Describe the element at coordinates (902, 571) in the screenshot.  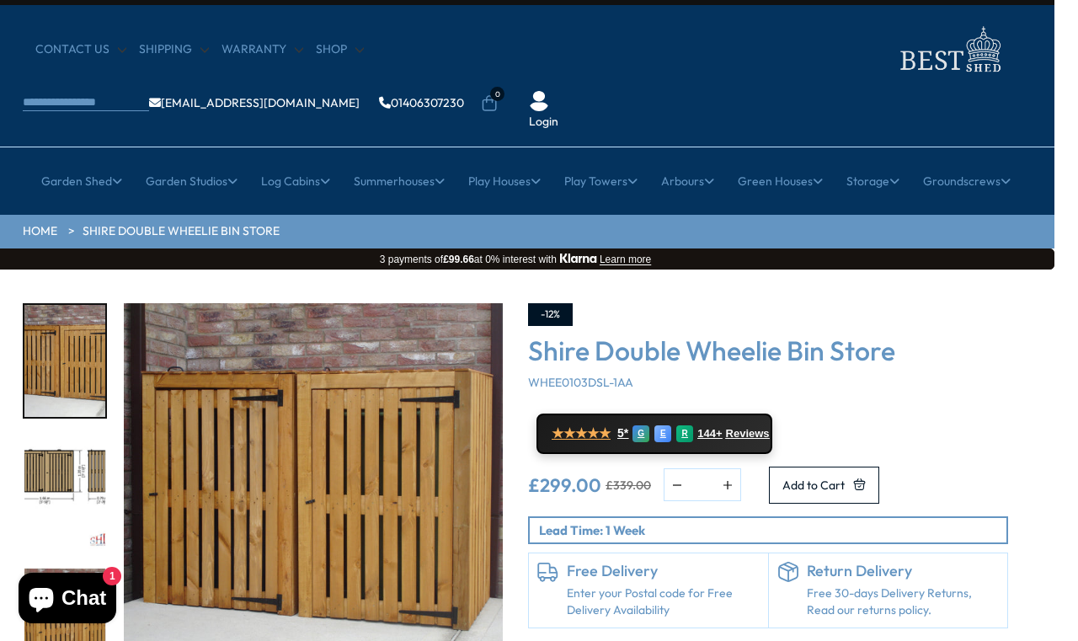
I see `h6: Return Delivery` at that location.